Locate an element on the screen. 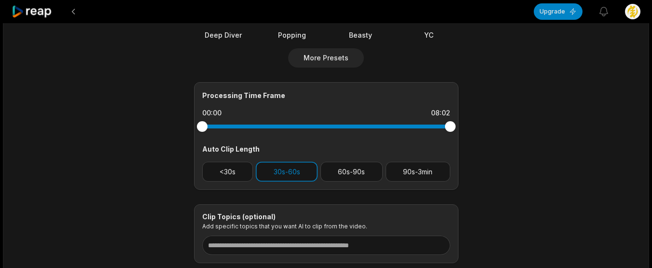  button: 30s-60s is located at coordinates (287, 171).